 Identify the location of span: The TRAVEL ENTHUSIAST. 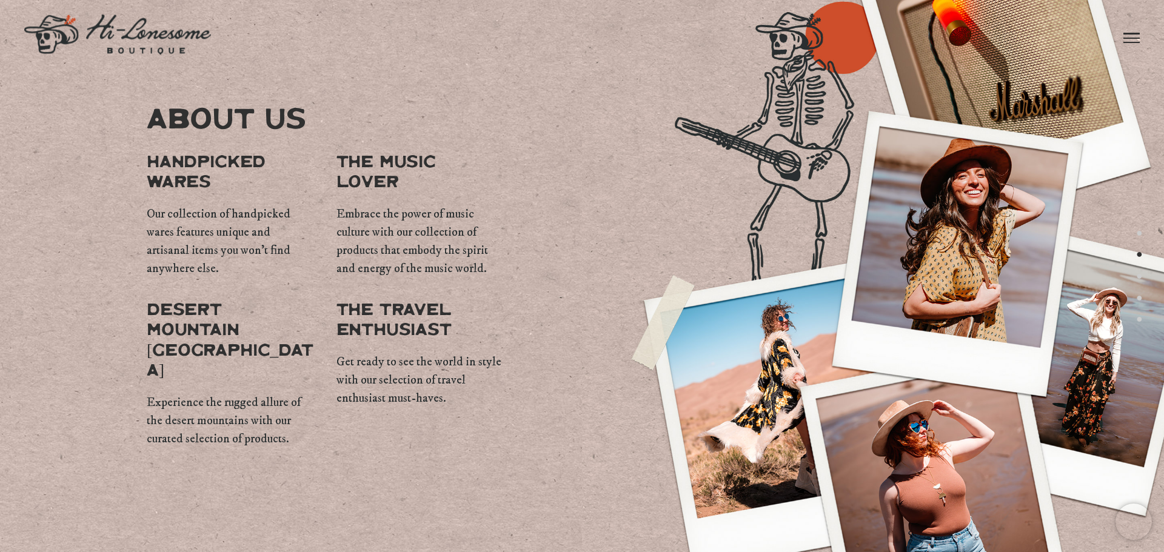
(420, 321).